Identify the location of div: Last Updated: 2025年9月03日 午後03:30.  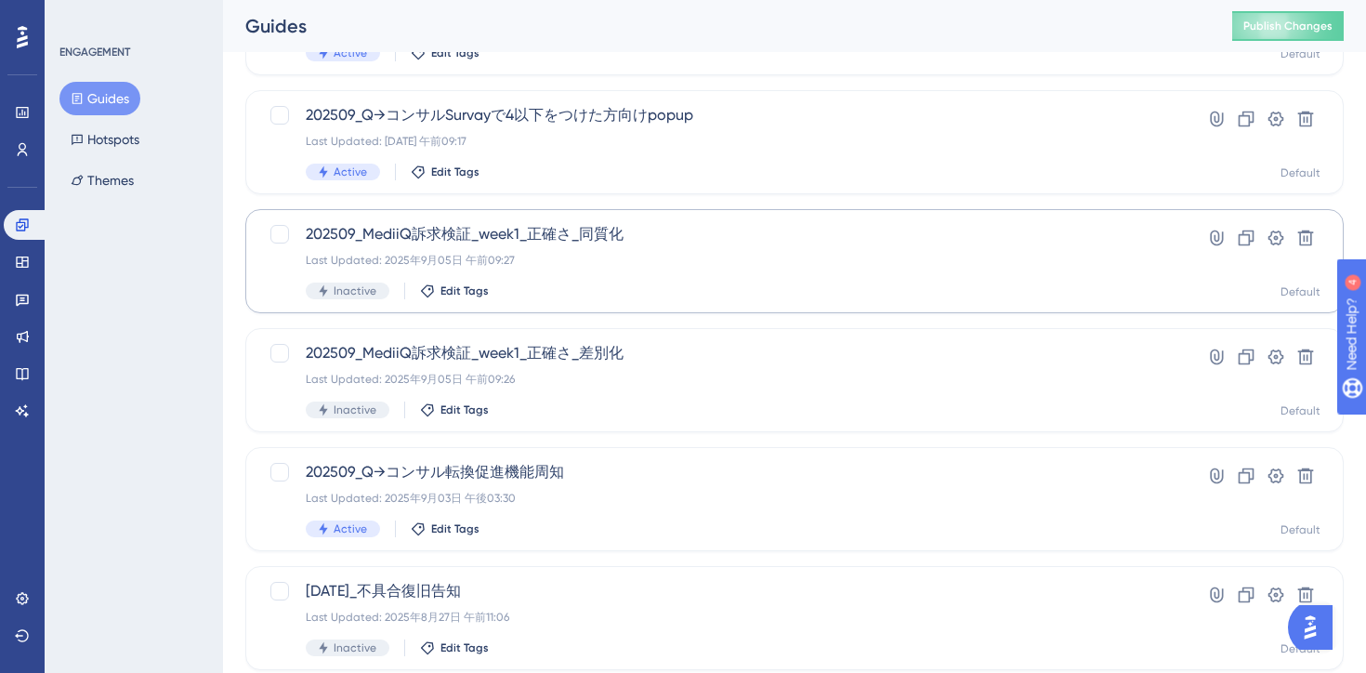
(720, 498).